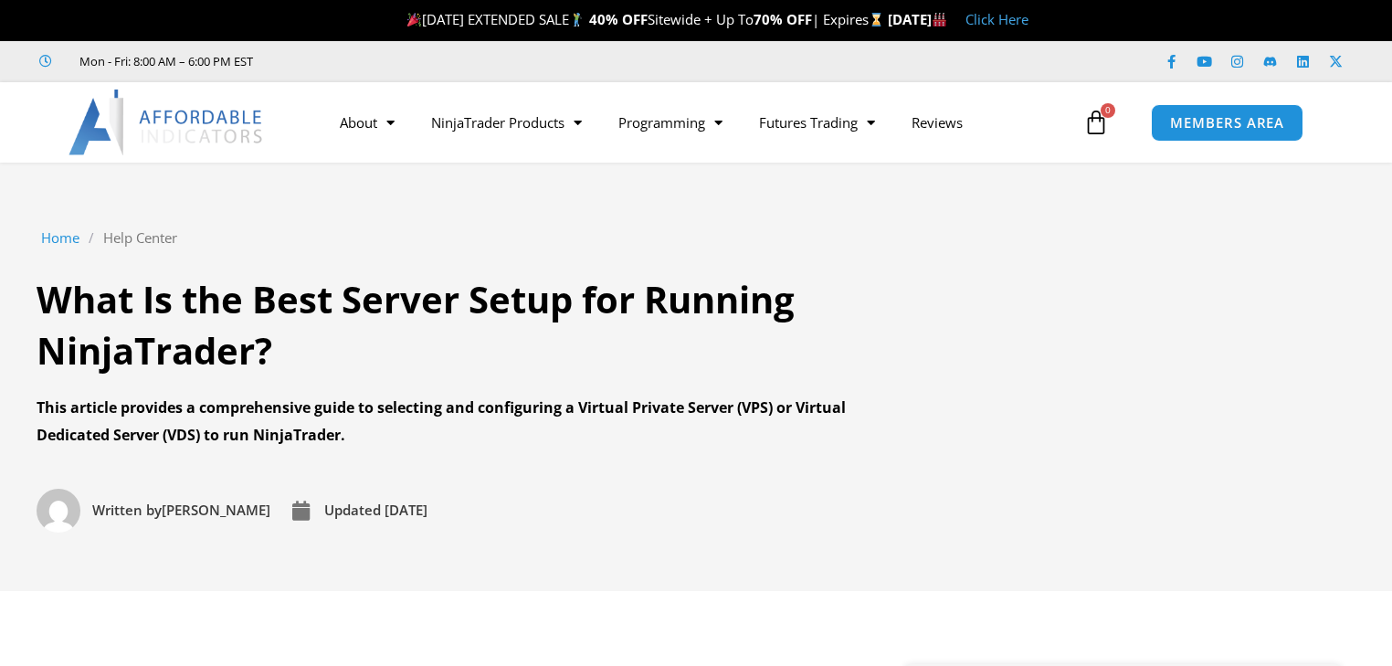 The height and width of the screenshot is (666, 1392). I want to click on a: 0, so click(1096, 122).